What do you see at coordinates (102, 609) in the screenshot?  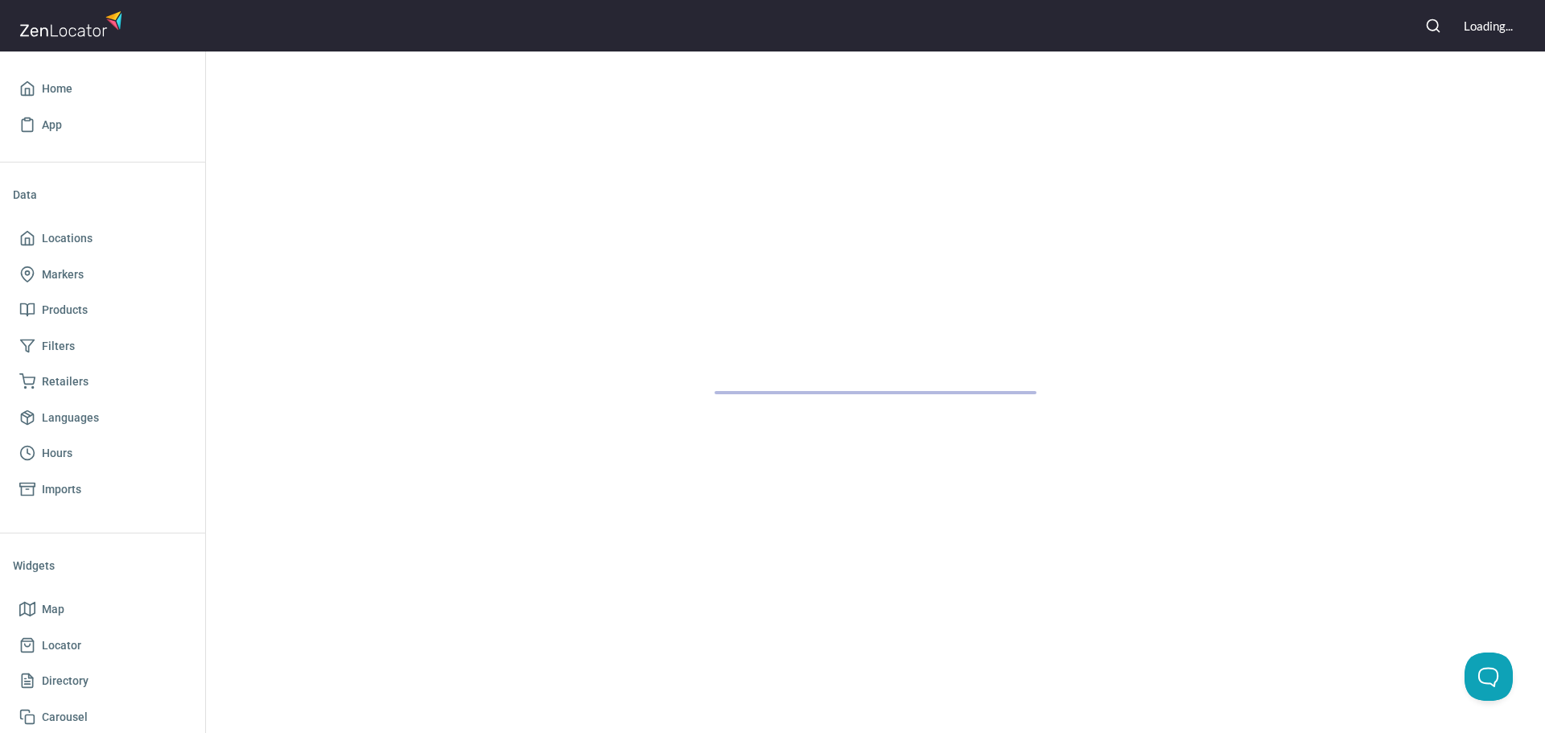 I see `a: Map` at bounding box center [102, 609].